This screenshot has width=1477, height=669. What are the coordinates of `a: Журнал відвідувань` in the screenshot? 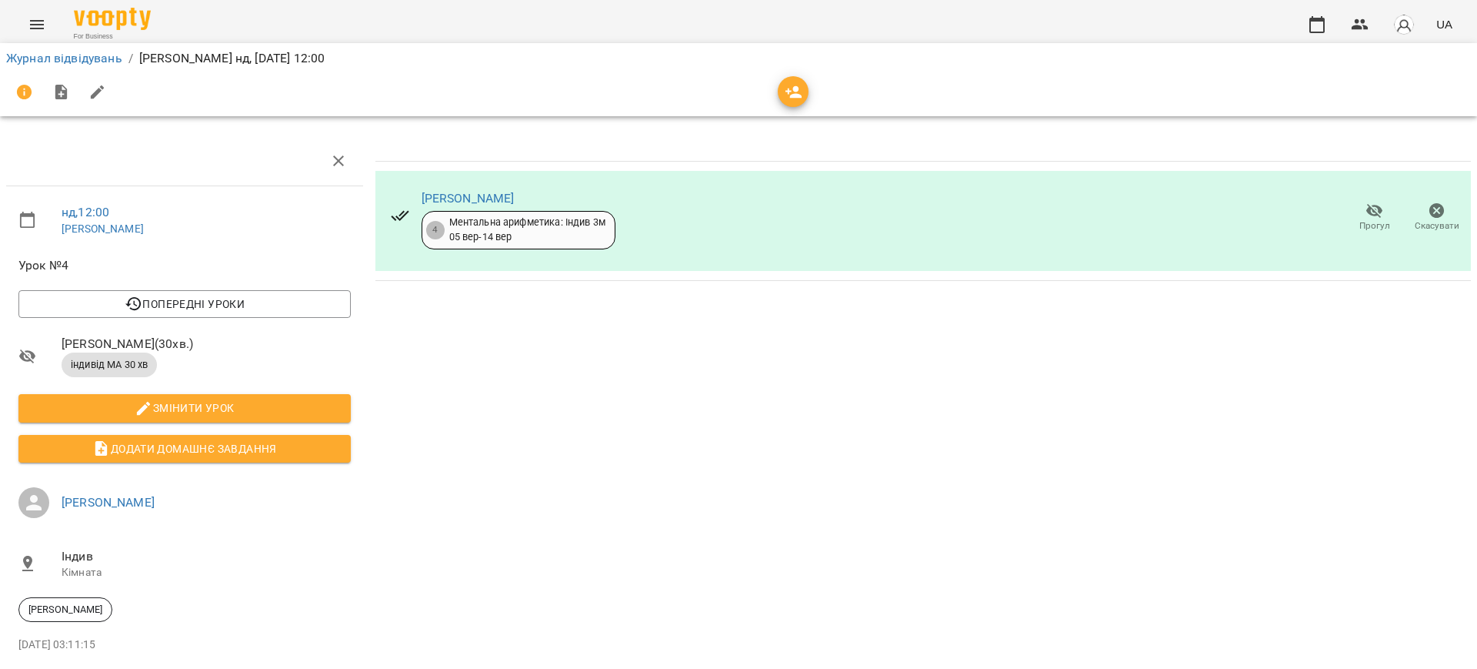 It's located at (64, 58).